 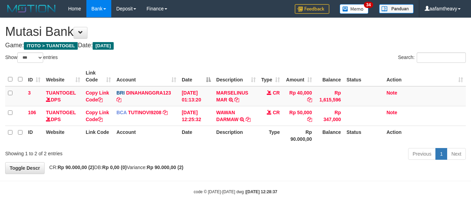 What do you see at coordinates (441, 154) in the screenshot?
I see `a: 1` at bounding box center [441, 154].